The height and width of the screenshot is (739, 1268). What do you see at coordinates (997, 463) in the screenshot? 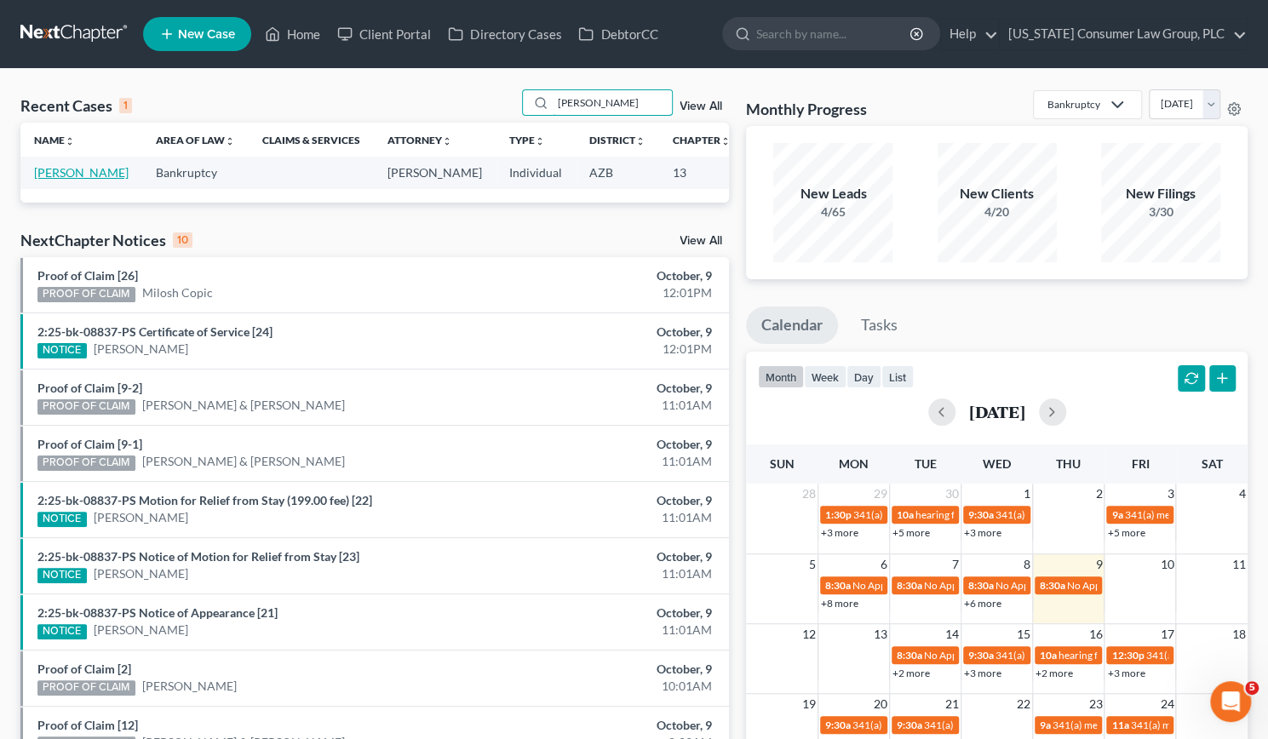
I see `span: Wed` at bounding box center [997, 463].